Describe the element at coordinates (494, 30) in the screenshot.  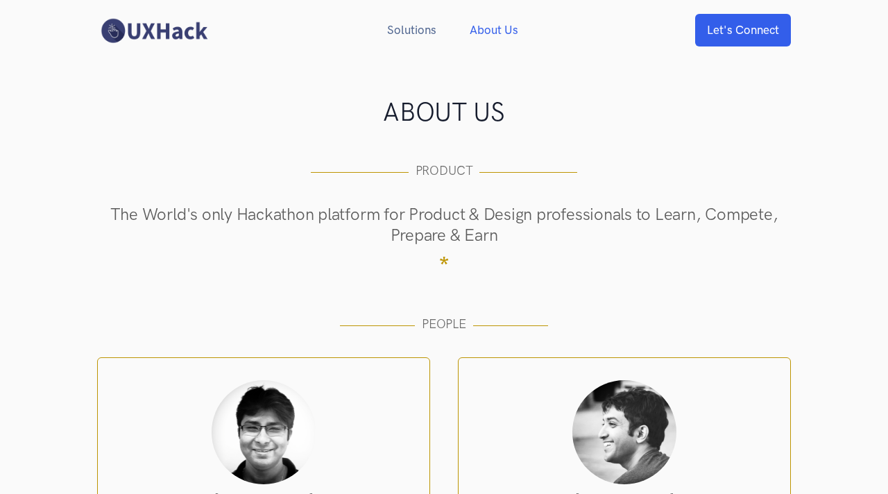
I see `a: About Us` at that location.